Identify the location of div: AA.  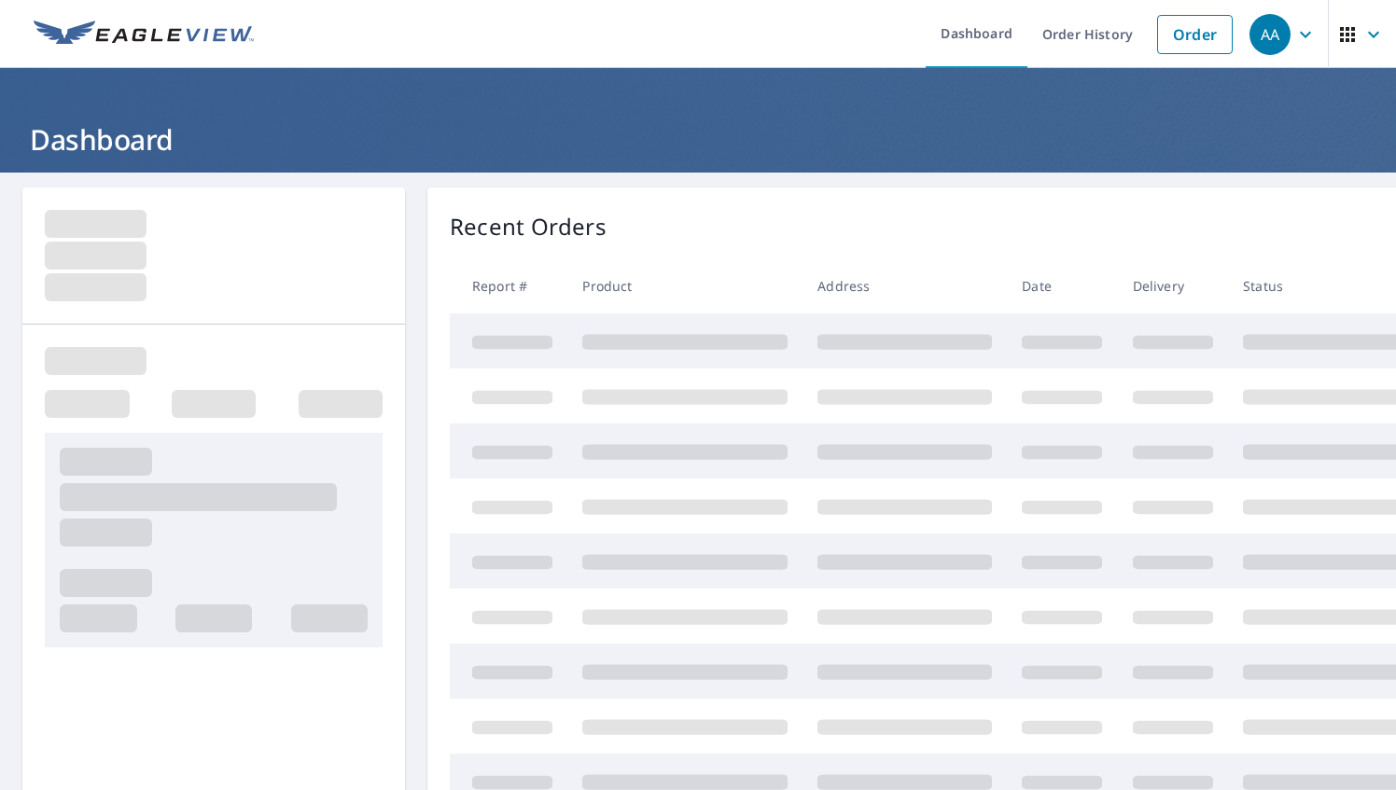
(1270, 35).